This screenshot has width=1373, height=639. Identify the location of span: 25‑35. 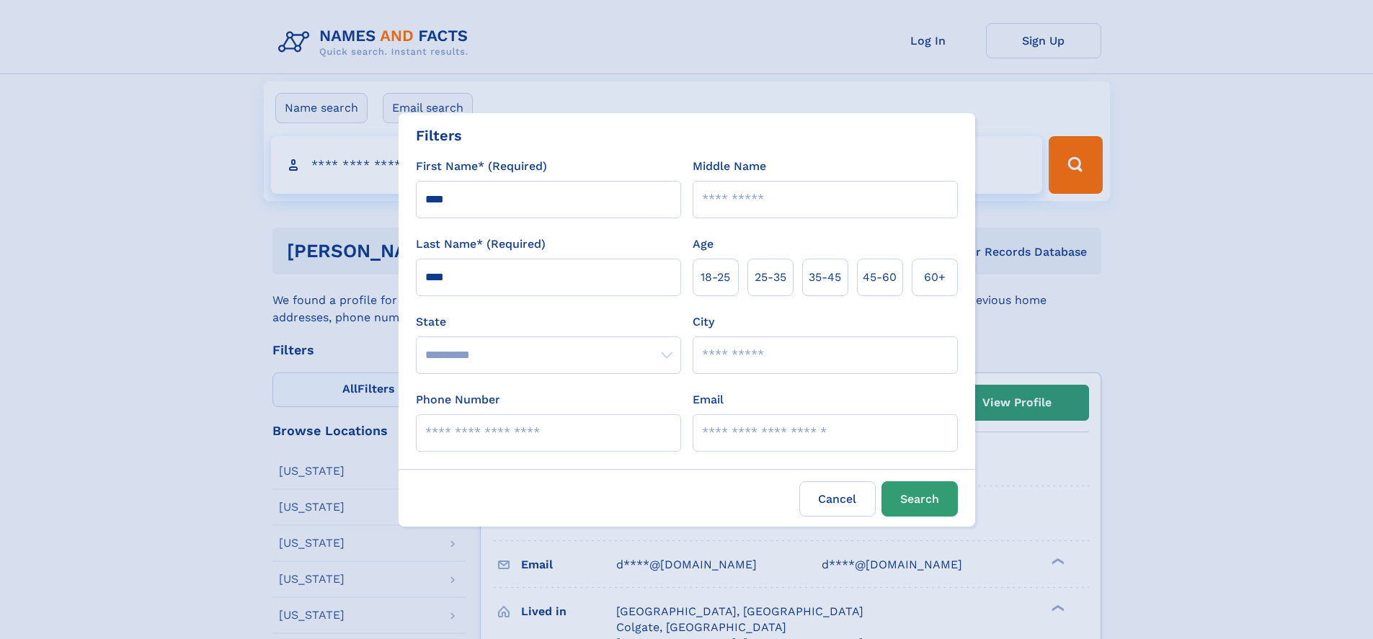
(770, 277).